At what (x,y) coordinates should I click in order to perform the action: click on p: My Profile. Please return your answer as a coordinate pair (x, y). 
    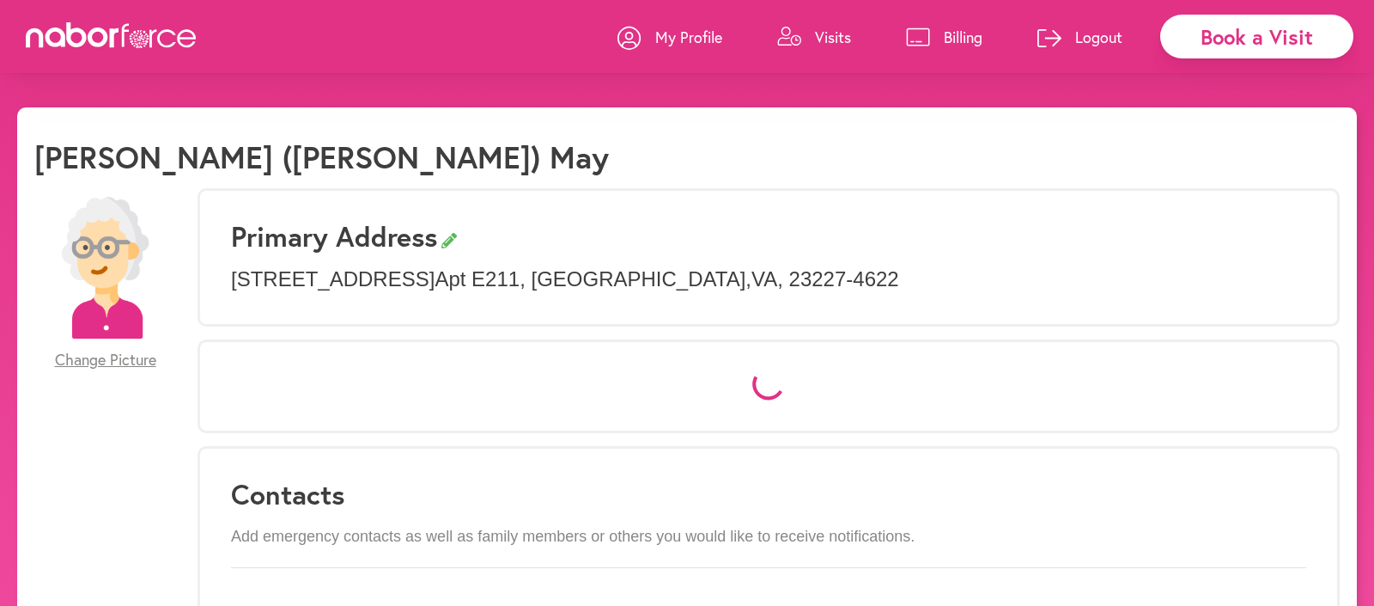
    Looking at the image, I should click on (689, 37).